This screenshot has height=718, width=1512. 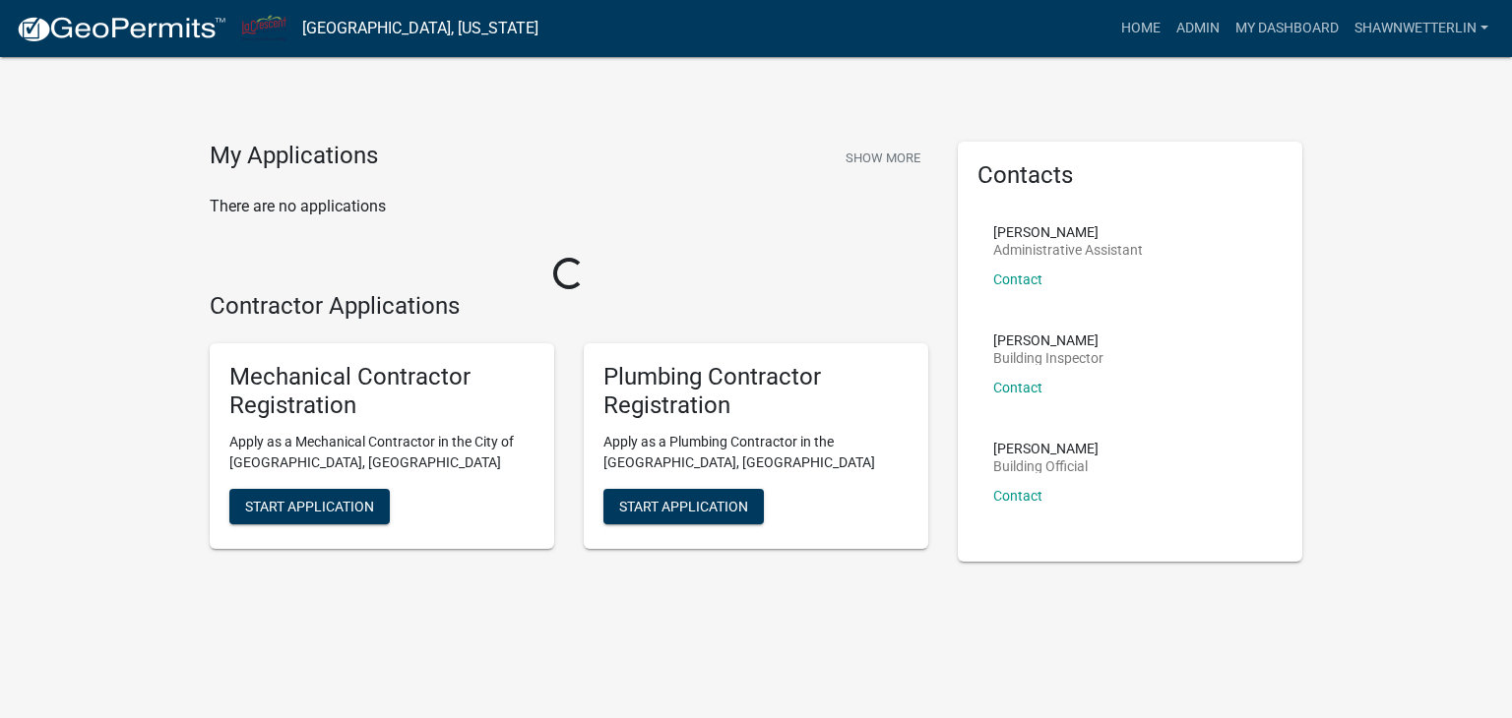 What do you see at coordinates (1130, 175) in the screenshot?
I see `h5: Contacts` at bounding box center [1130, 175].